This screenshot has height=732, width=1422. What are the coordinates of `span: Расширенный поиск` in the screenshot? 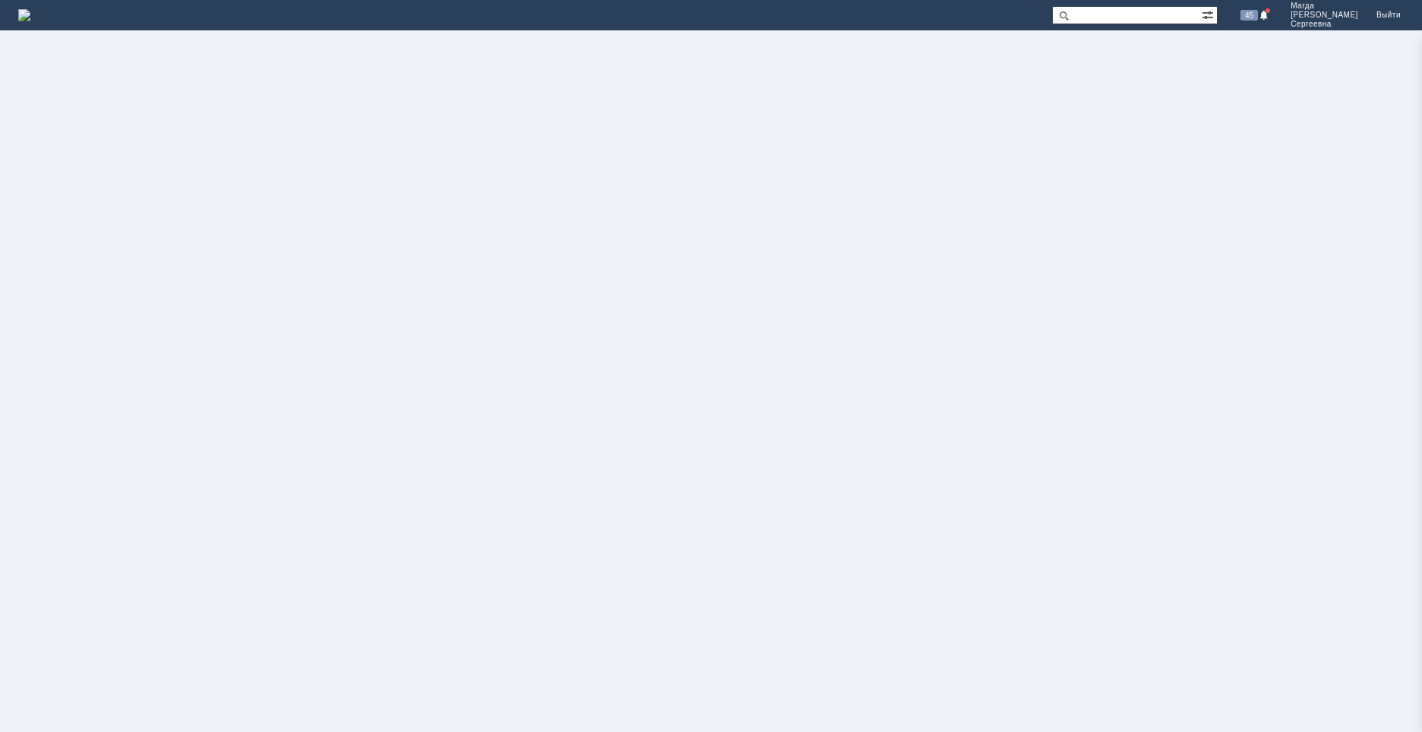 It's located at (1209, 14).